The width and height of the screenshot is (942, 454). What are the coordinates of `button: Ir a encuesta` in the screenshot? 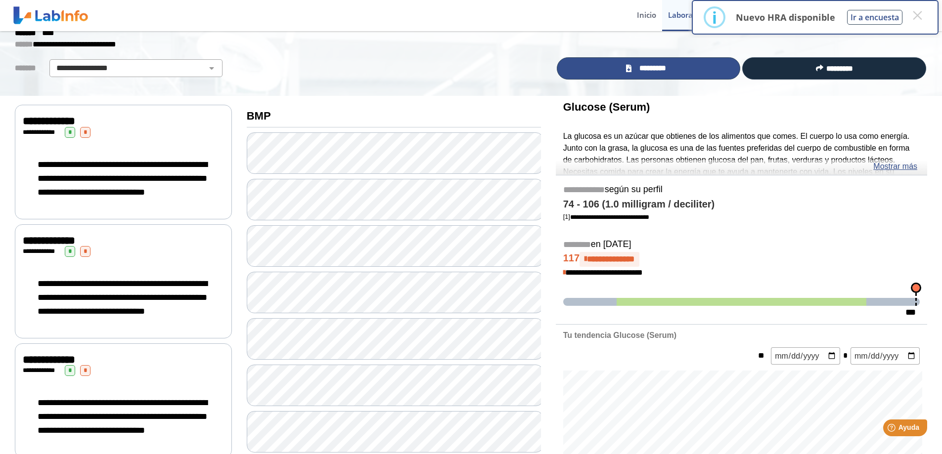 It's located at (874, 17).